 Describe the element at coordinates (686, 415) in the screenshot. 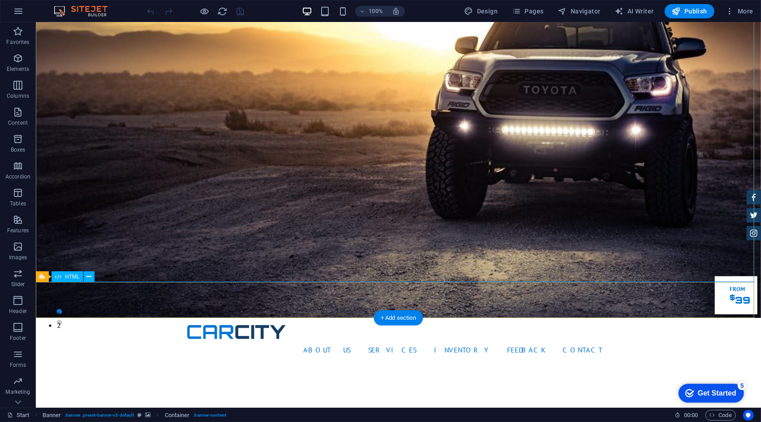

I see `h6: Session time` at that location.